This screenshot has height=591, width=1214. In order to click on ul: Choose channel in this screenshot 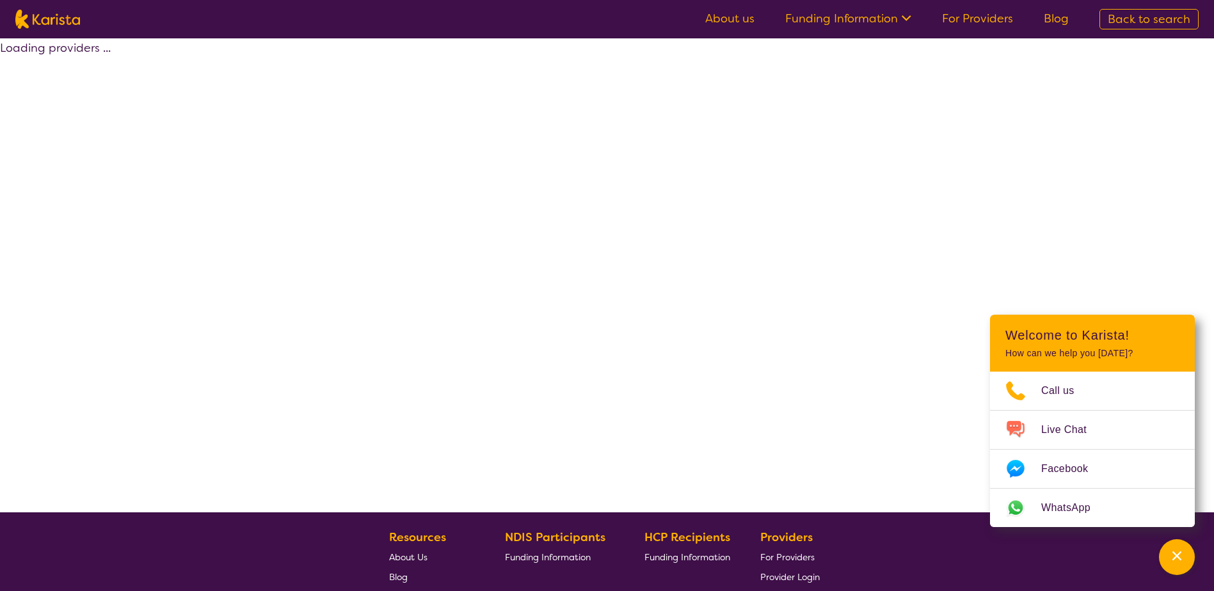, I will do `click(1093, 449)`.